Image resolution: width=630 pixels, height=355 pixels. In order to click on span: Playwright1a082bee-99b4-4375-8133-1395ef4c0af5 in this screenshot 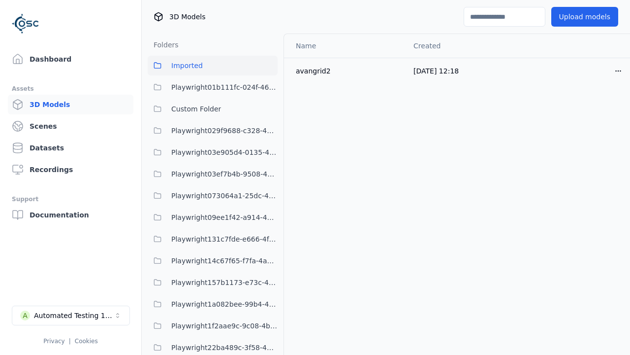, I will do `click(225, 304)`.